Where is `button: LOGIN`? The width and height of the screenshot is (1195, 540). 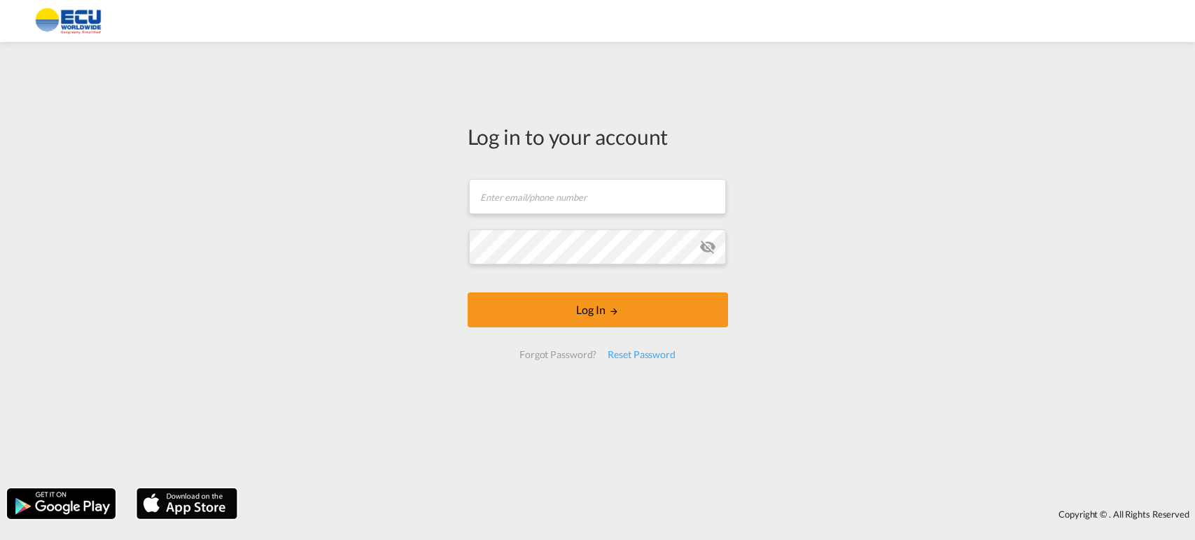
button: LOGIN is located at coordinates (598, 310).